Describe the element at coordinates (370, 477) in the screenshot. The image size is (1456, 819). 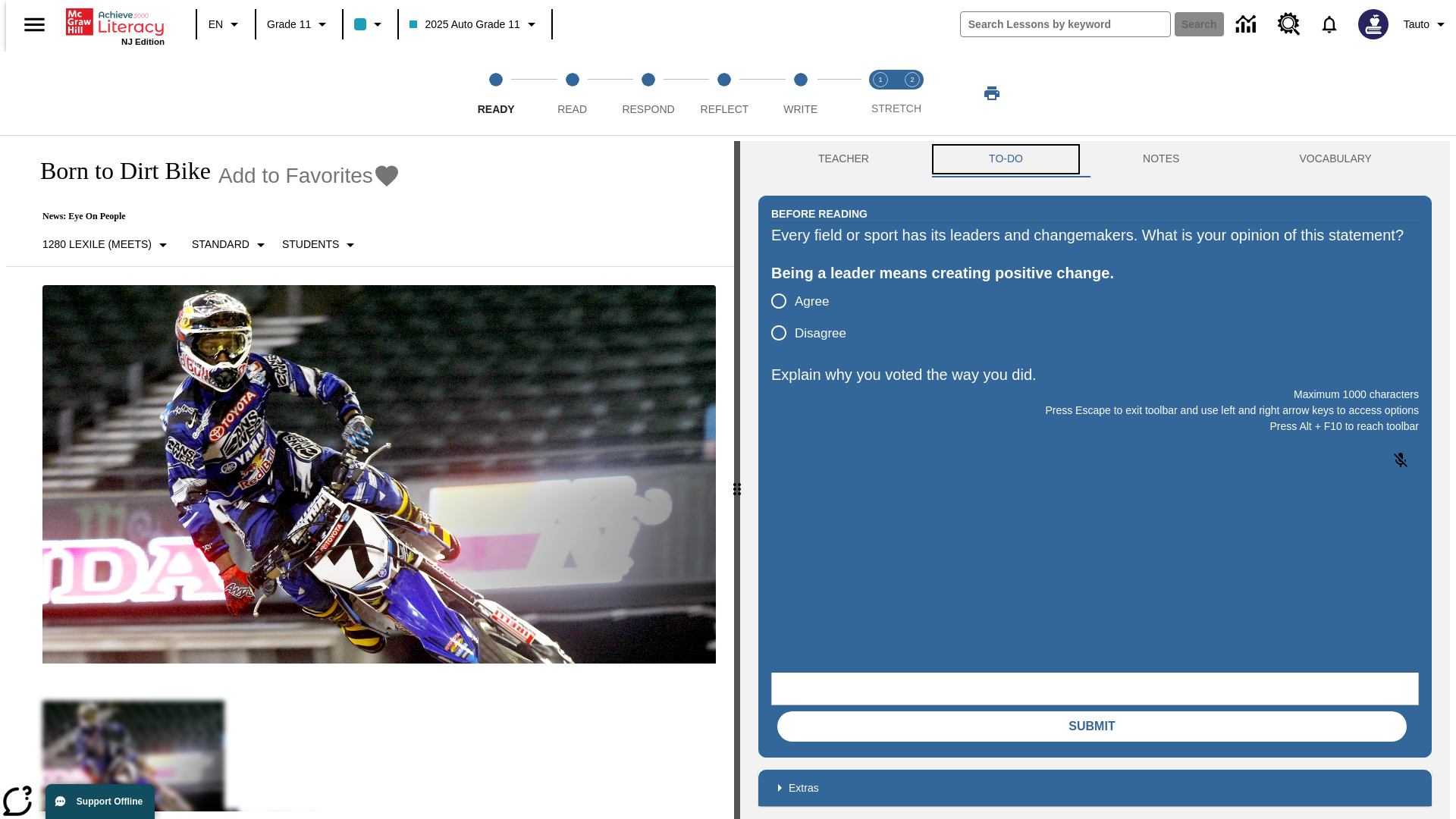
I see `div: reading` at that location.